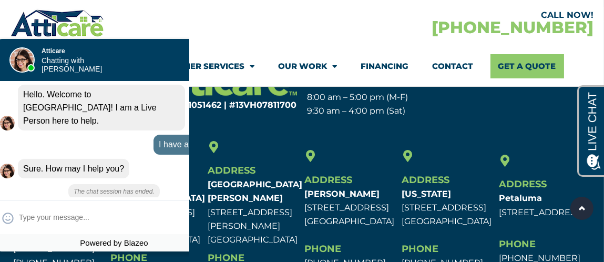  What do you see at coordinates (345, 83) in the screenshot?
I see `span: Office Hours` at bounding box center [345, 83].